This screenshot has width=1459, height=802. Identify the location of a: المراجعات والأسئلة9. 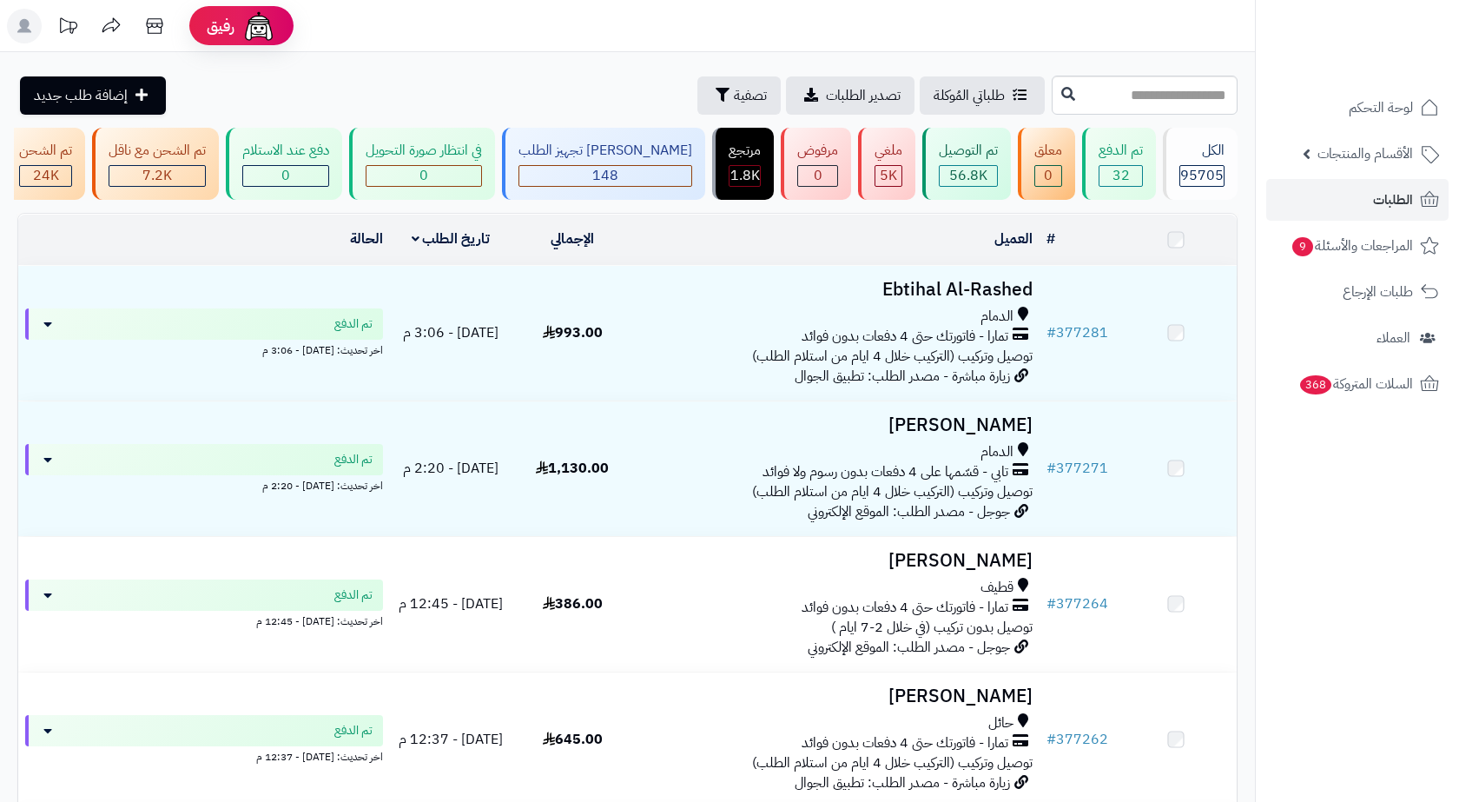
(1357, 246).